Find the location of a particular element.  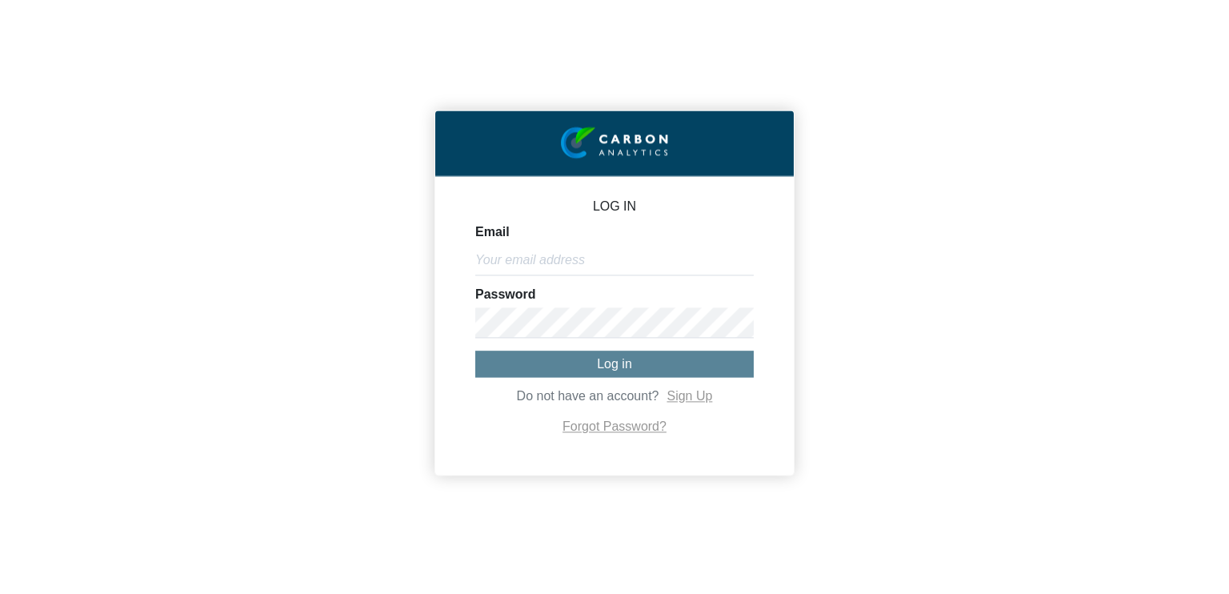

img: insight-logo-2.png is located at coordinates (615, 142).